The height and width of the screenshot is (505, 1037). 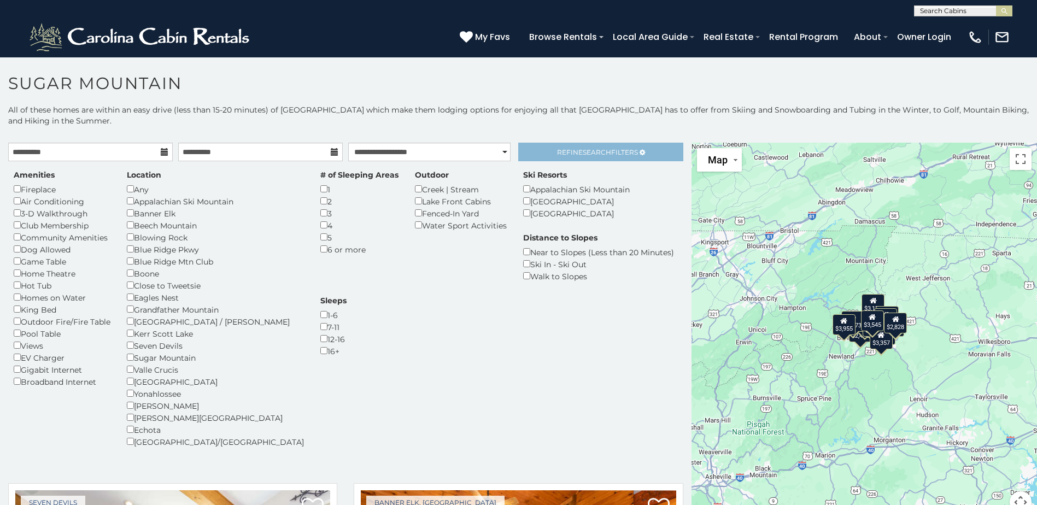 I want to click on div: $1,673, so click(x=853, y=321).